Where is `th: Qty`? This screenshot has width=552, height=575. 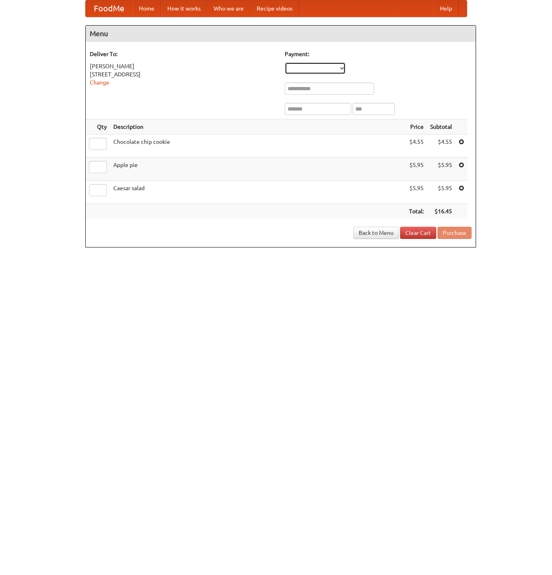
th: Qty is located at coordinates (98, 127).